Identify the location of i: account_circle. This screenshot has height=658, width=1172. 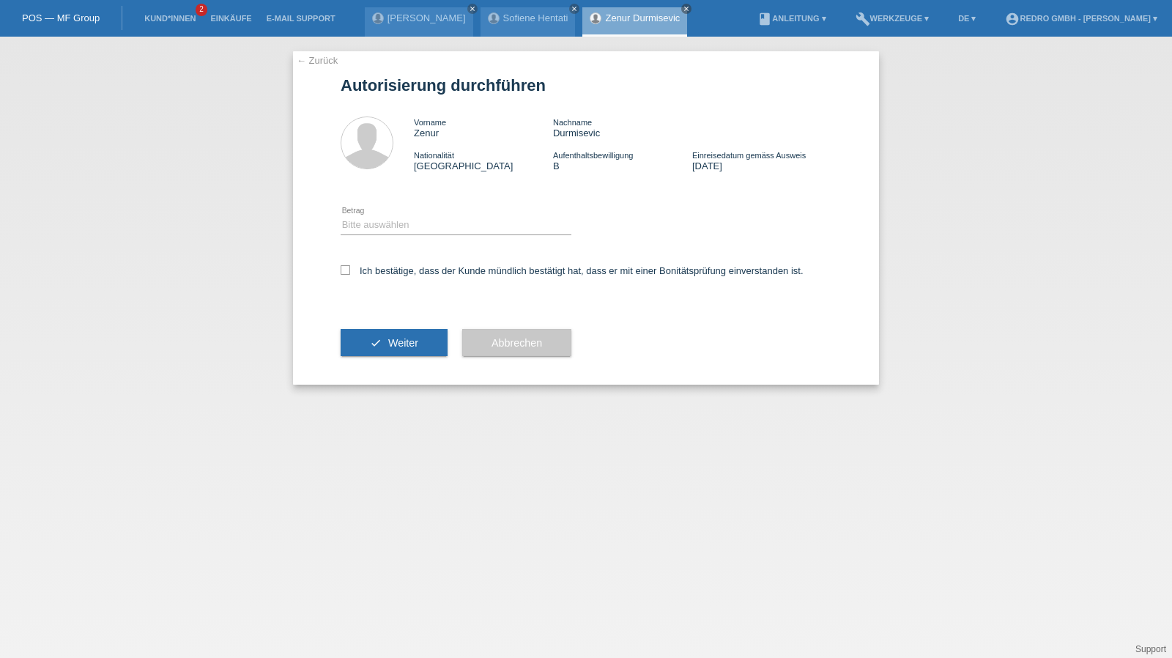
(1012, 19).